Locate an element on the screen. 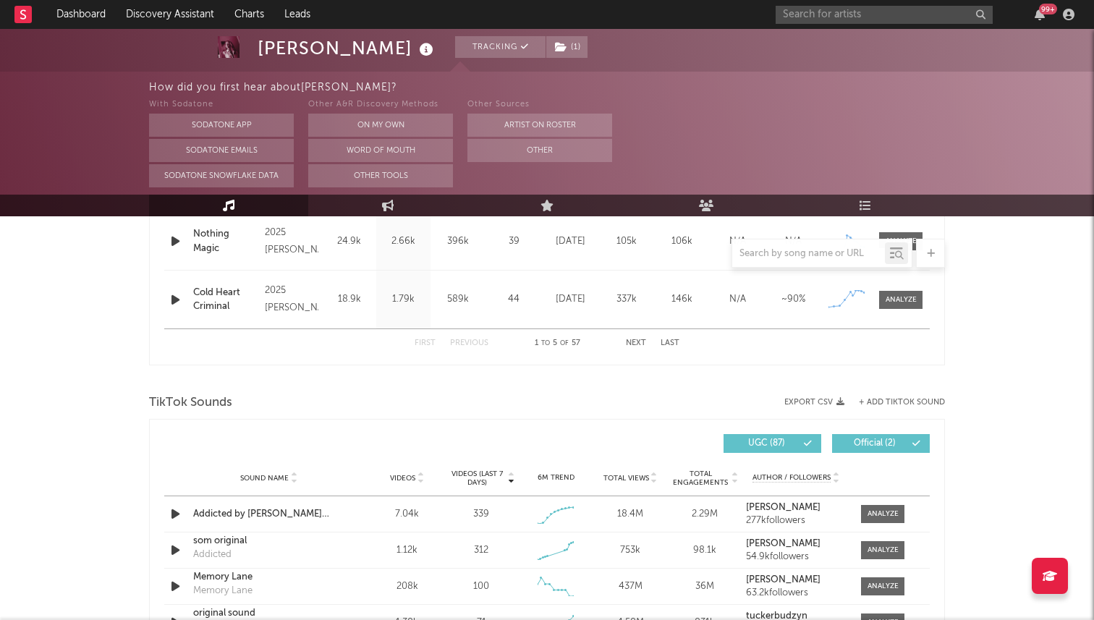 The height and width of the screenshot is (620, 1094). div: 396k is located at coordinates (457, 242).